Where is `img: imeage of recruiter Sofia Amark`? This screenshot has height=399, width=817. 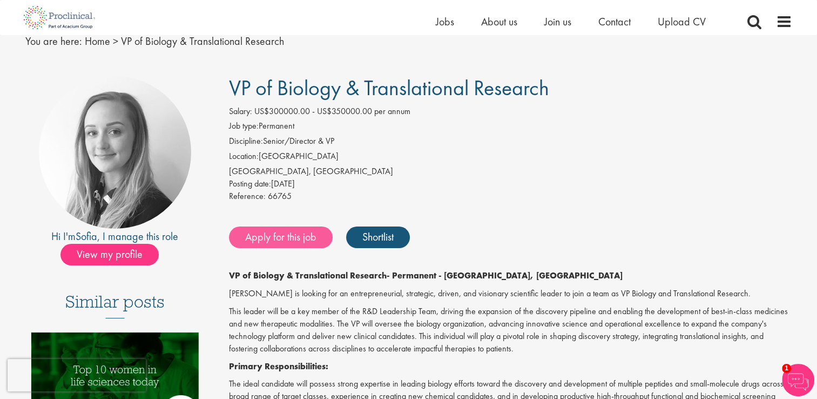
img: imeage of recruiter Sofia Amark is located at coordinates (115, 152).